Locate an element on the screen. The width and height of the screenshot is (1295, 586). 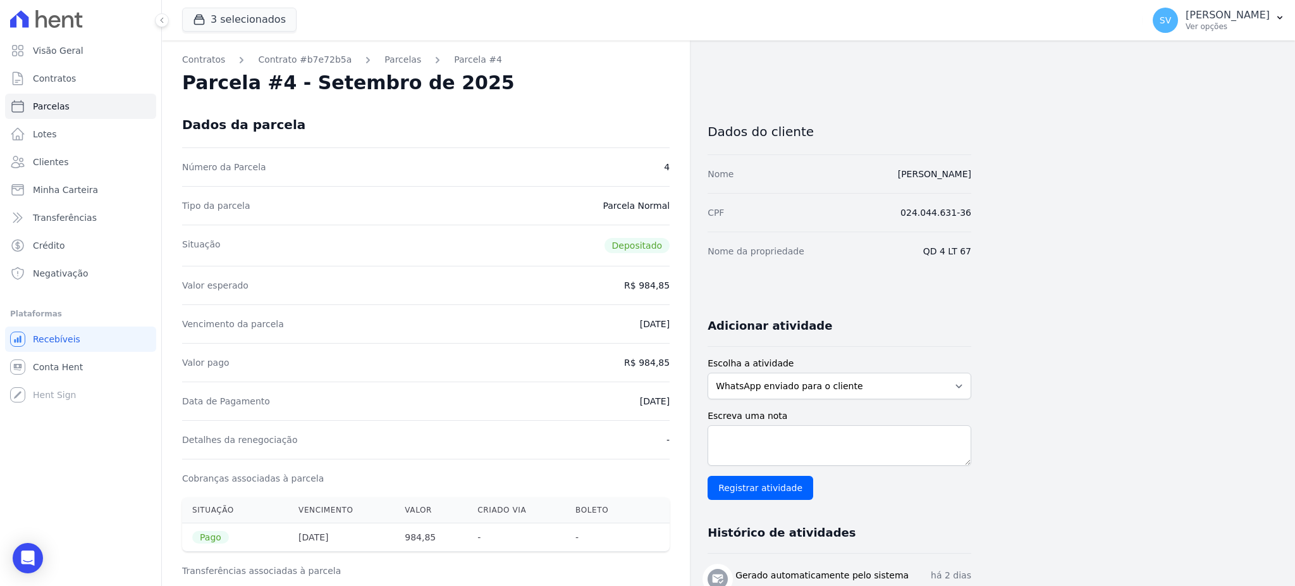
dt: Valor esperado is located at coordinates (215, 285).